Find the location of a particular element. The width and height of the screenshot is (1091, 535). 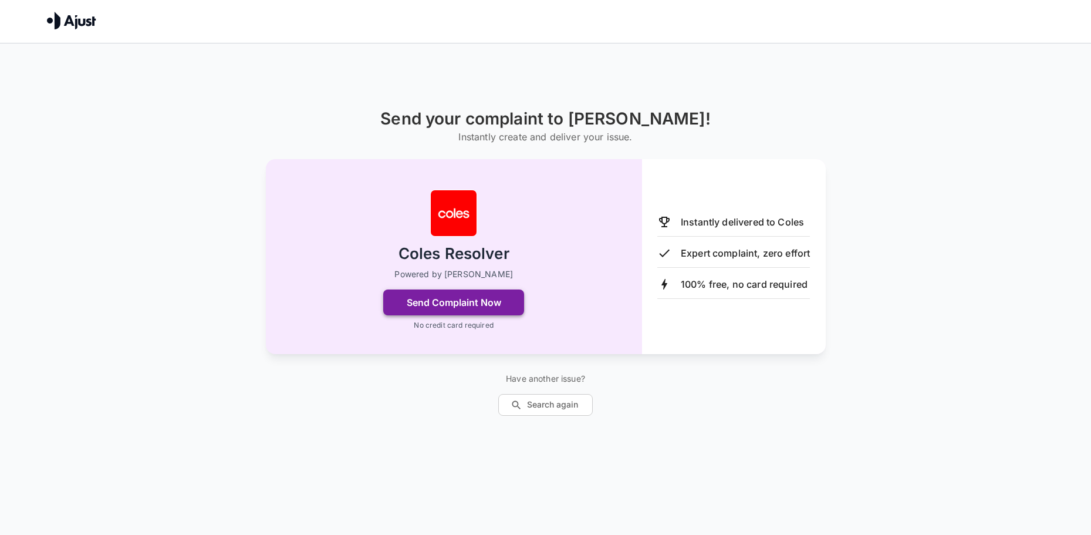

img: Ajust is located at coordinates (72, 21).